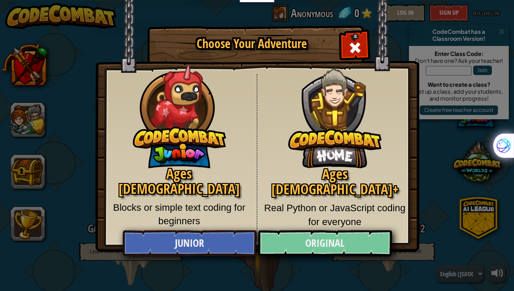 The height and width of the screenshot is (291, 514). Describe the element at coordinates (179, 113) in the screenshot. I see `img: CodeCombat Junior hero character` at that location.